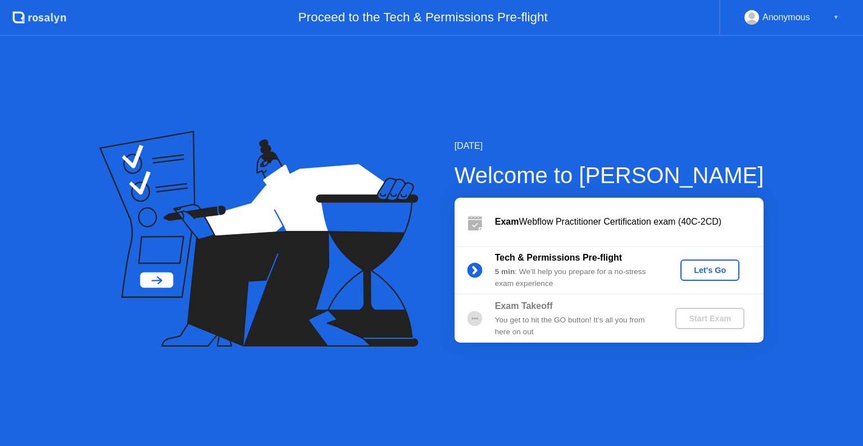  What do you see at coordinates (507, 221) in the screenshot?
I see `b: Exam` at bounding box center [507, 221].